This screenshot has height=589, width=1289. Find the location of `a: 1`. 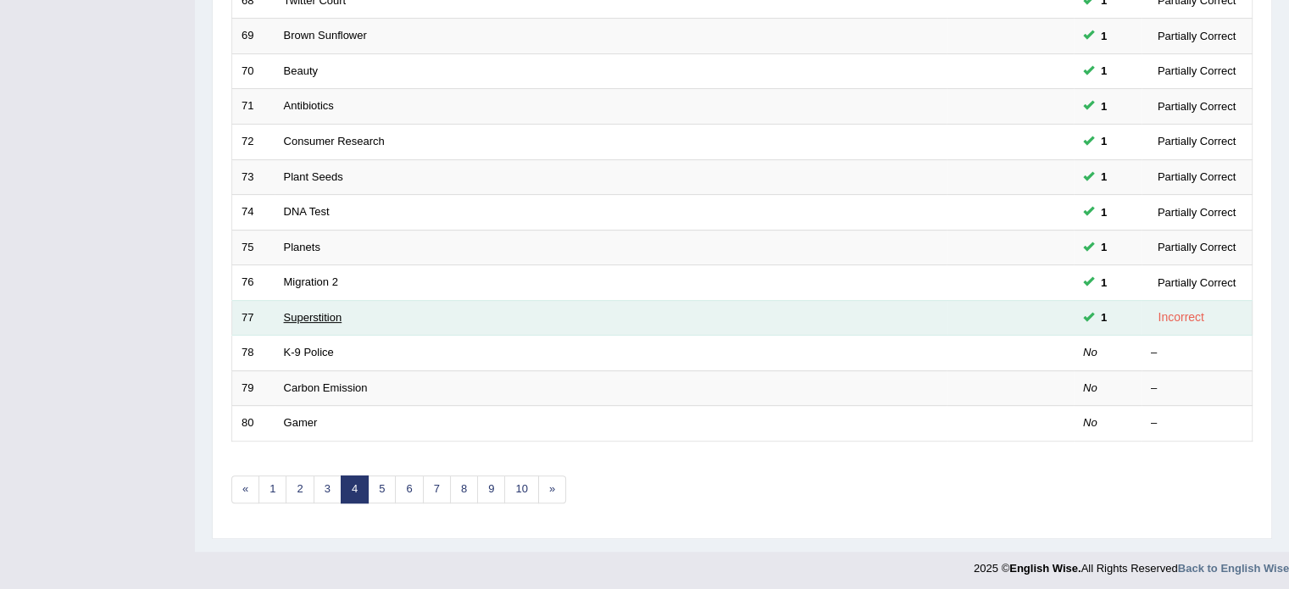

a: 1 is located at coordinates (272, 489).